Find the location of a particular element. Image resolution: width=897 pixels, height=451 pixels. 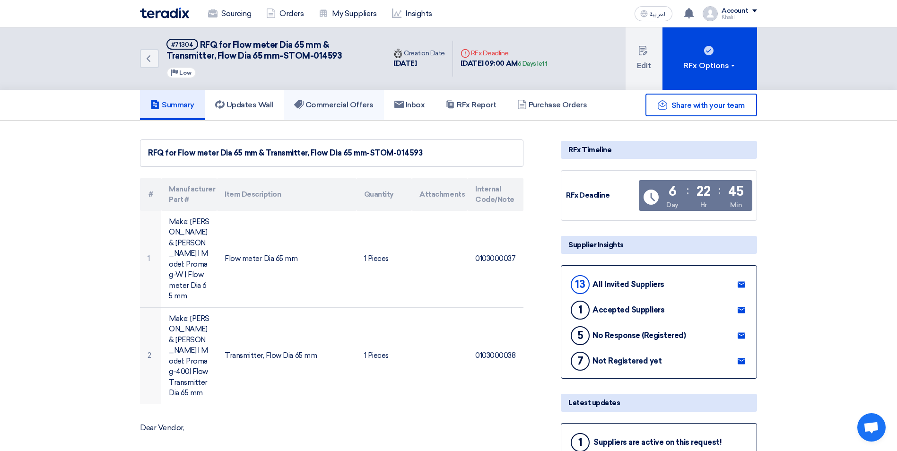

h5: Inbox is located at coordinates (410, 105).